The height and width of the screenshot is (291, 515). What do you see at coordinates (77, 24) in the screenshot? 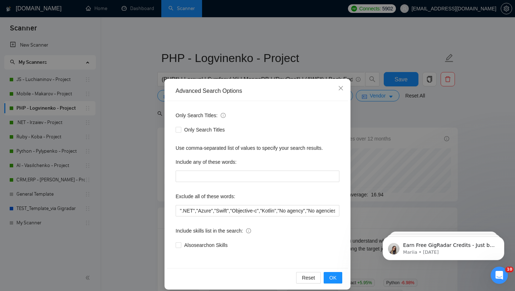
I see `p: Earn Free GigRadar Credits - Just by Sharing Your Story! 💬 Want more credits for sending proposal...` at bounding box center [77, 24].